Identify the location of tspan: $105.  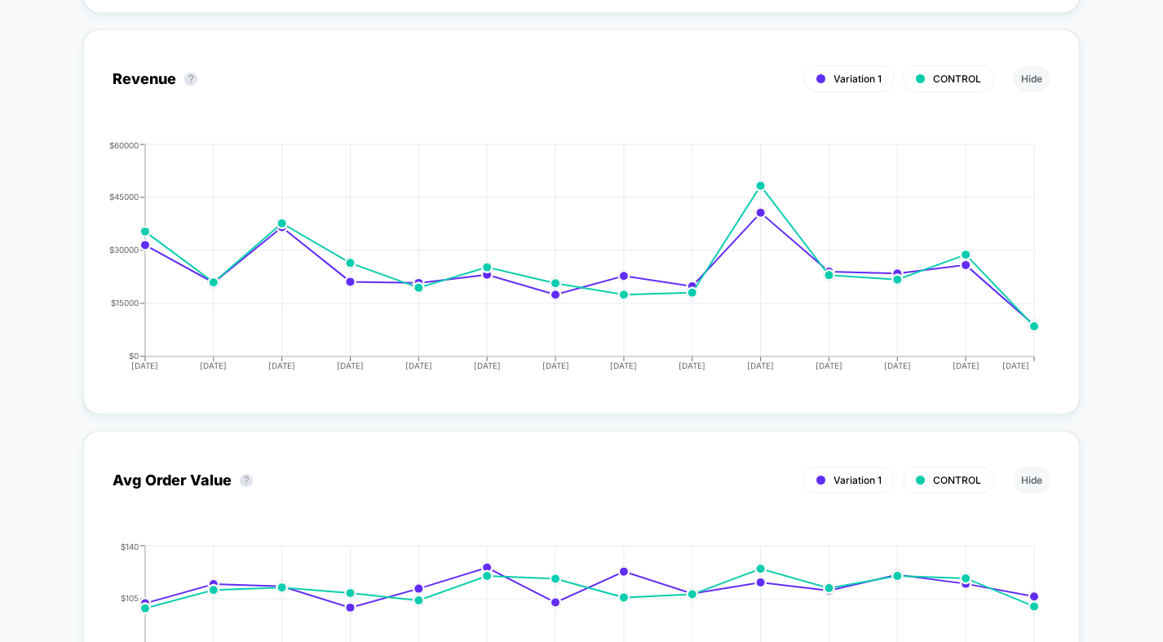
(130, 598).